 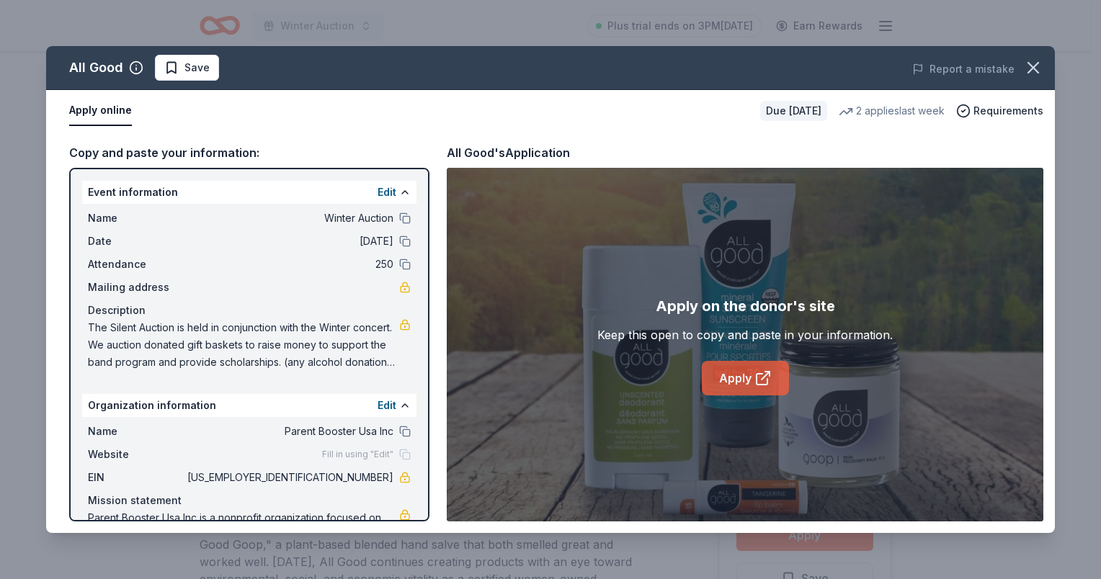 What do you see at coordinates (289, 431) in the screenshot?
I see `span: Parent Booster Usa Inc` at bounding box center [289, 431].